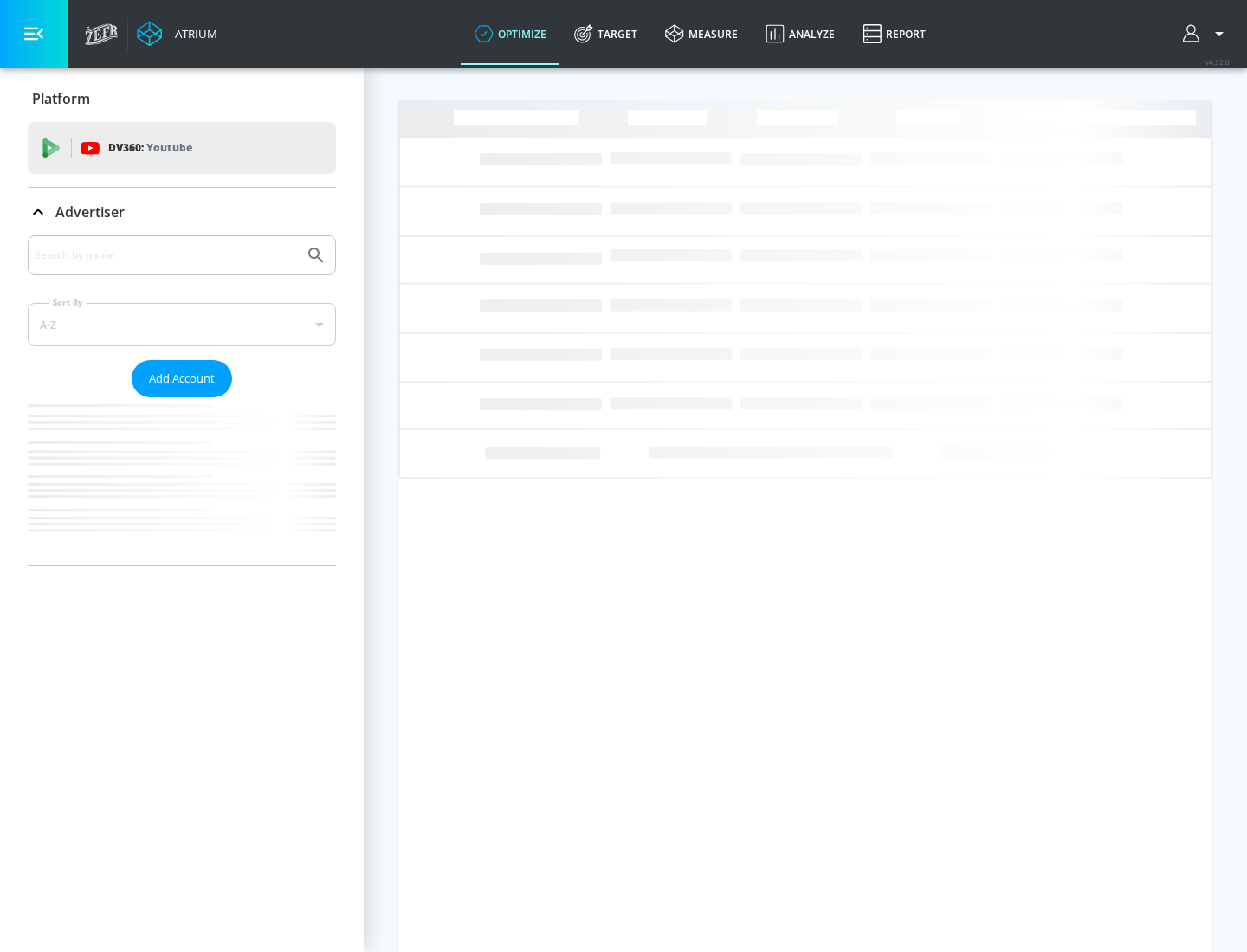 The image size is (1247, 952). Describe the element at coordinates (166, 255) in the screenshot. I see `input: Search by name` at that location.